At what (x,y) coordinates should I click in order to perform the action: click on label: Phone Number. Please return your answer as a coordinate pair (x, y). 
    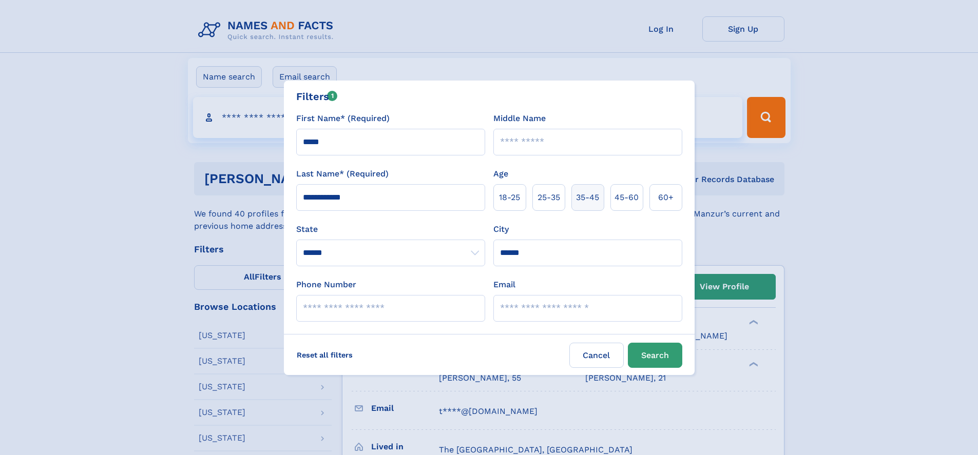
    Looking at the image, I should click on (326, 285).